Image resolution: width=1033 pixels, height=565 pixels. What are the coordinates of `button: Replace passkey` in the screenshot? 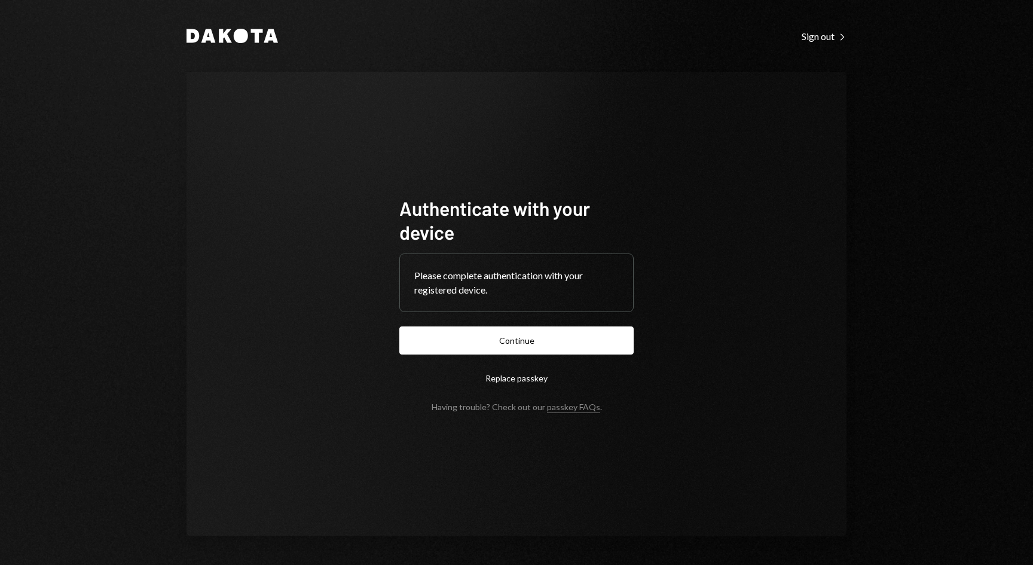 It's located at (517, 378).